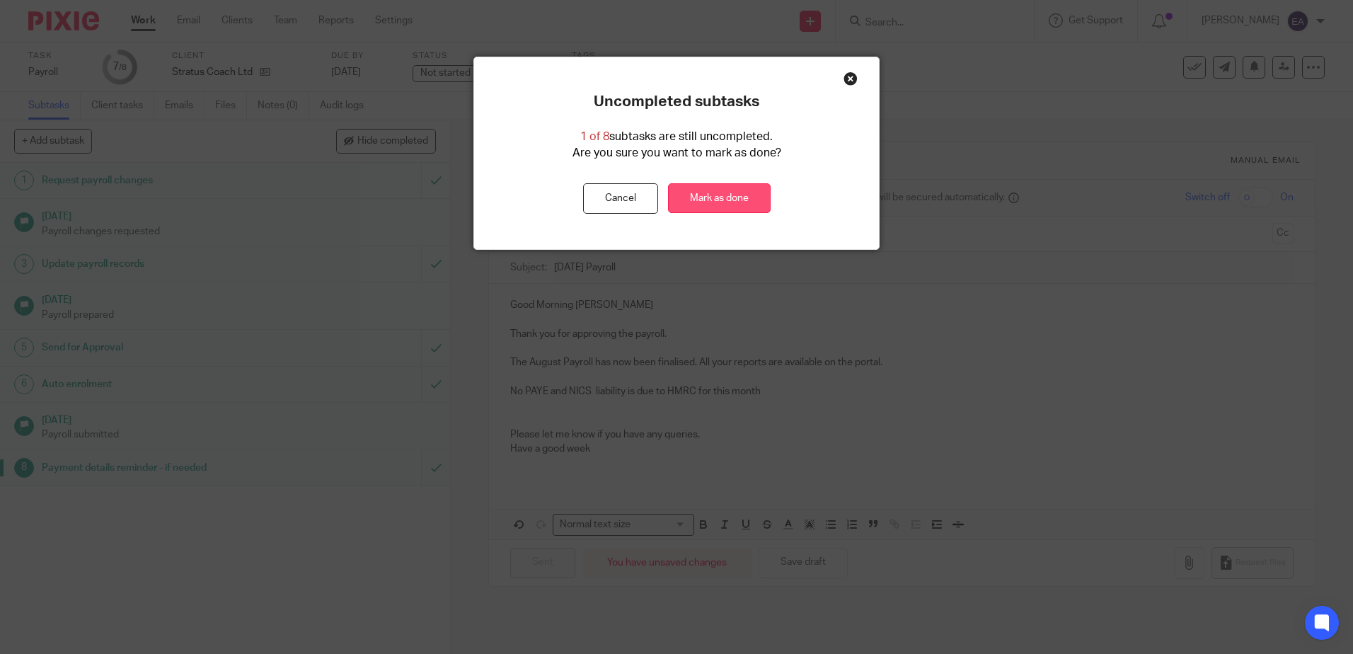 This screenshot has height=654, width=1353. What do you see at coordinates (851, 79) in the screenshot?
I see `div: Close this dialog window` at bounding box center [851, 79].